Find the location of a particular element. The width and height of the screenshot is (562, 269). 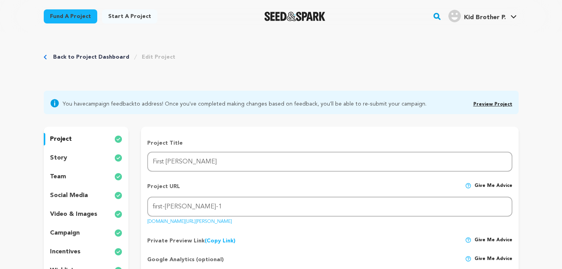

p: Private Preview Link is located at coordinates (191, 241).